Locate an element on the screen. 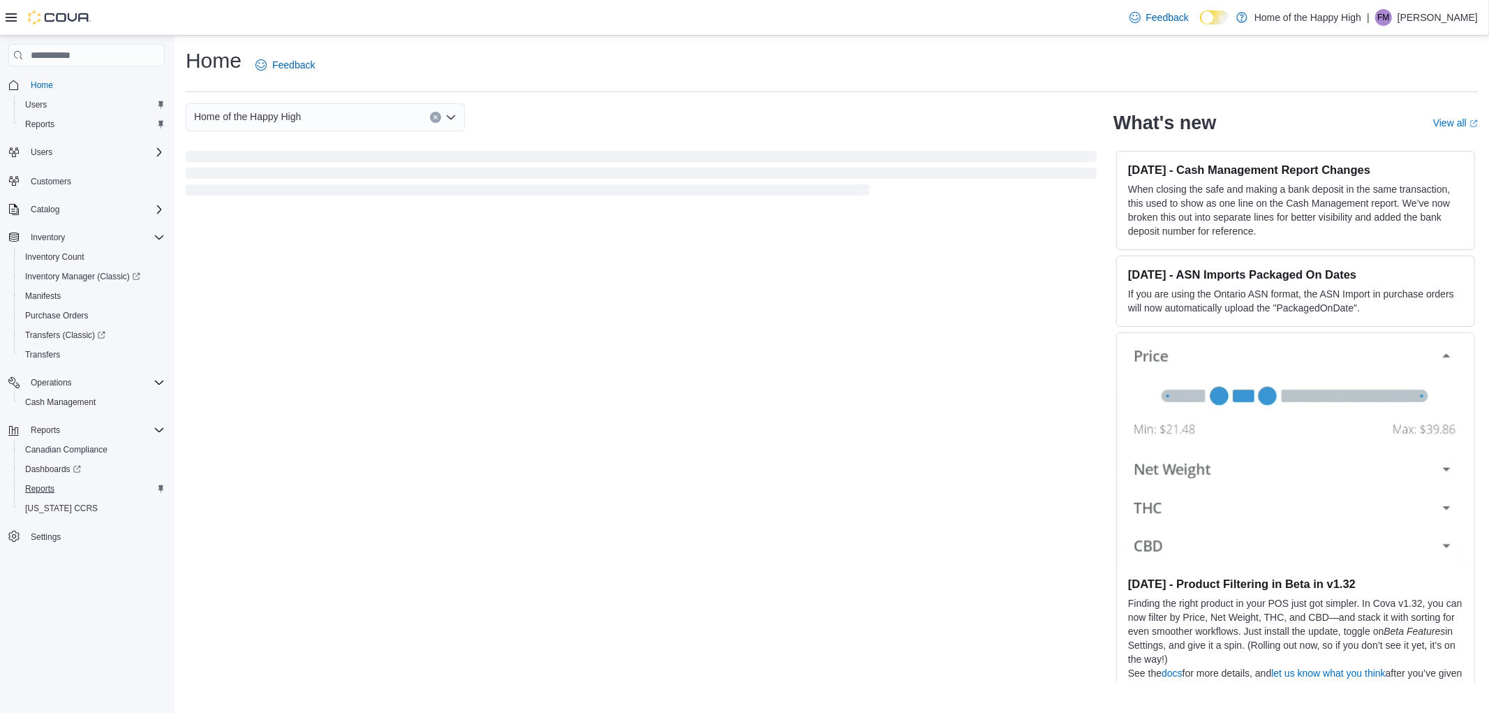 This screenshot has width=1489, height=713. nav: Complex example is located at coordinates (87, 326).